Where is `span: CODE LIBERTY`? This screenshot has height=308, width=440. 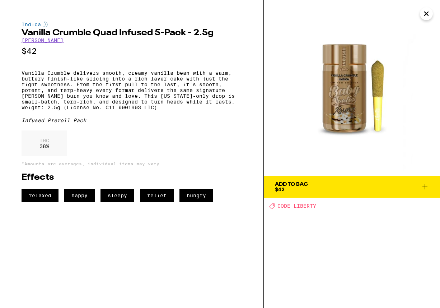
span: CODE LIBERTY is located at coordinates (297, 206).